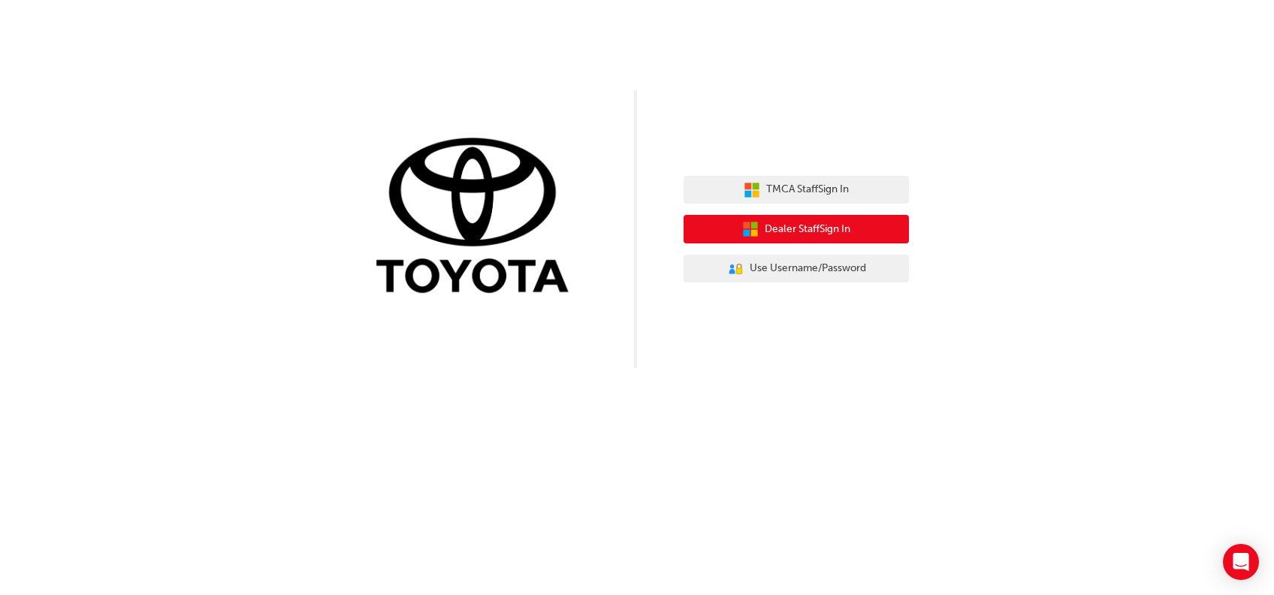  What do you see at coordinates (796, 269) in the screenshot?
I see `button: Use Username/Password` at bounding box center [796, 269].